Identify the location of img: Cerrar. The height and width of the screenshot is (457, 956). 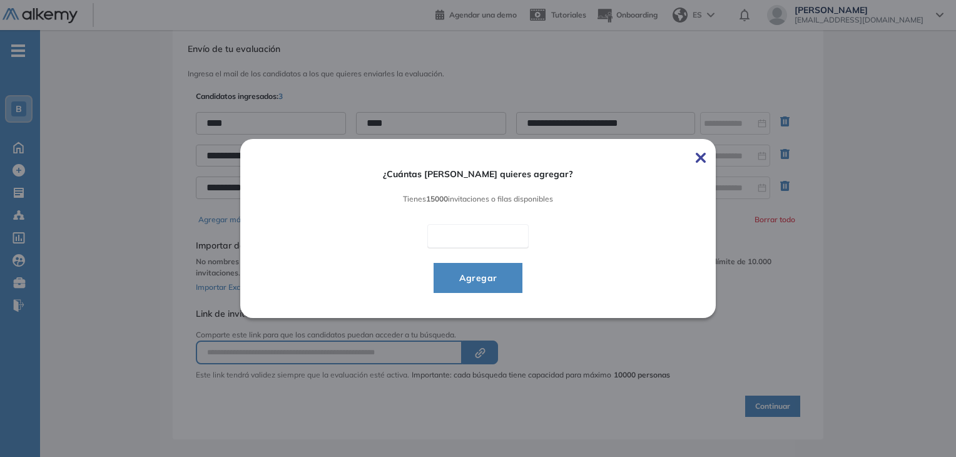
(701, 158).